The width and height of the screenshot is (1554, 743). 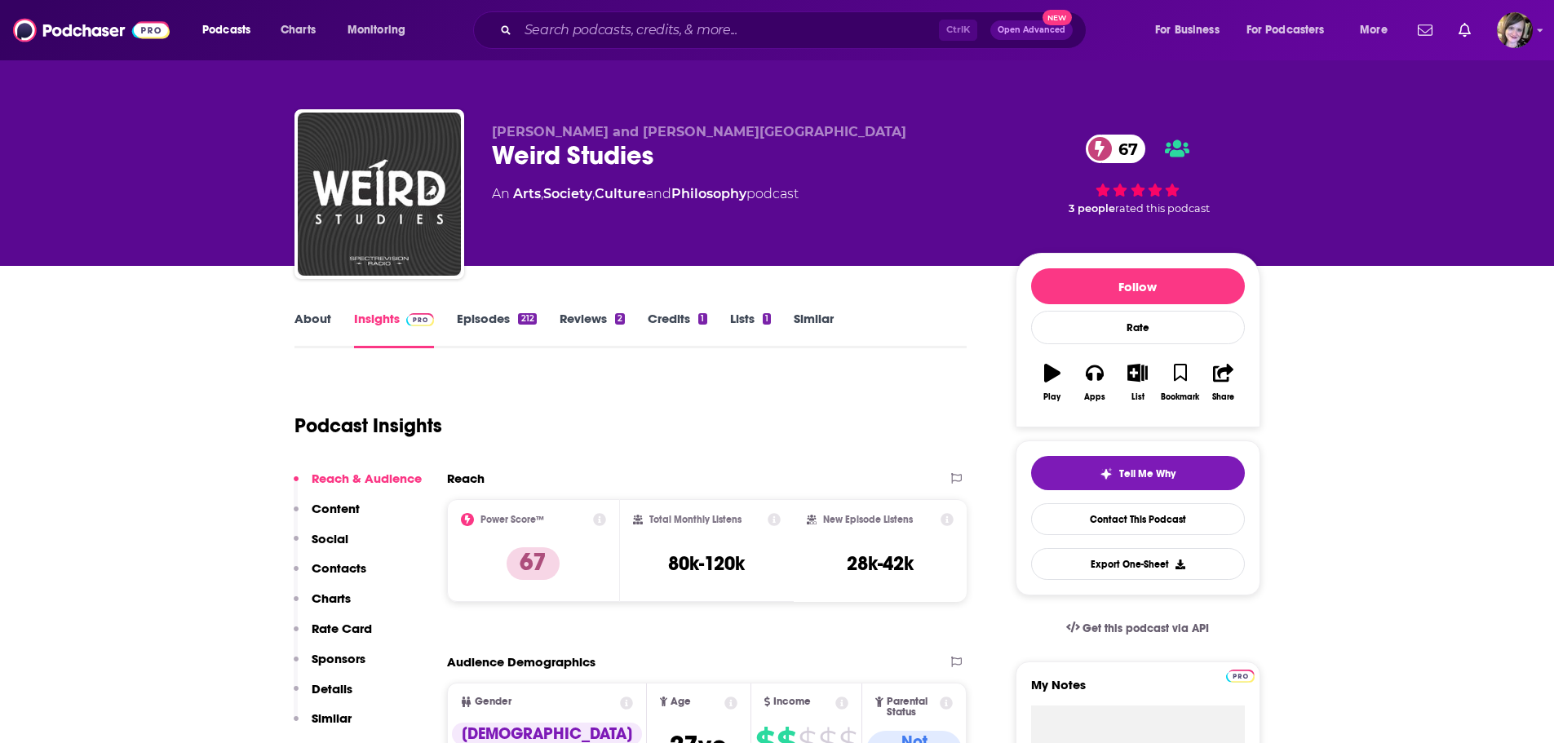 What do you see at coordinates (1223, 383) in the screenshot?
I see `button: Share` at bounding box center [1223, 383].